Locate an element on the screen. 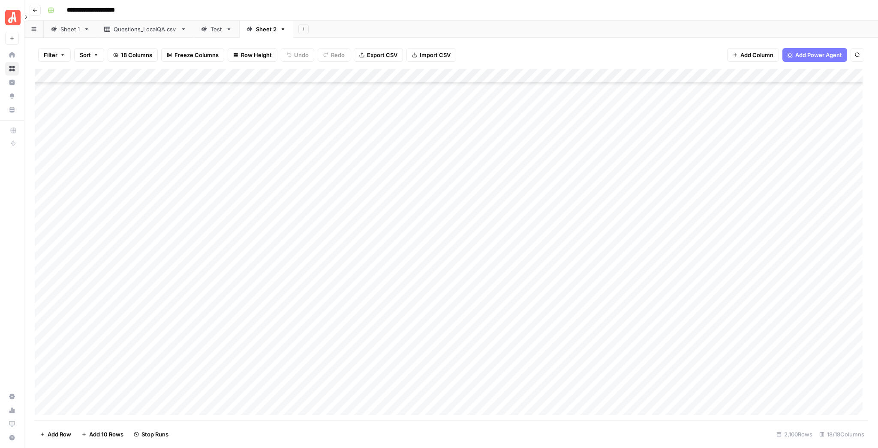 Image resolution: width=878 pixels, height=448 pixels. img: Angi Logo is located at coordinates (13, 18).